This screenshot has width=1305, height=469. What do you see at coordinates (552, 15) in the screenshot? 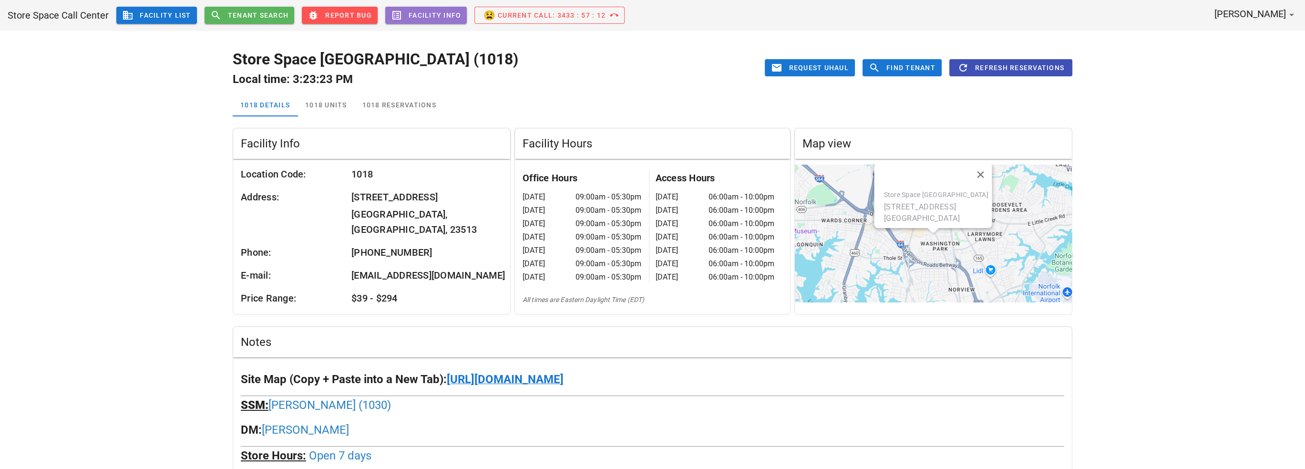
I see `span: Current Call: 3433 : 57 : 12` at bounding box center [552, 15].